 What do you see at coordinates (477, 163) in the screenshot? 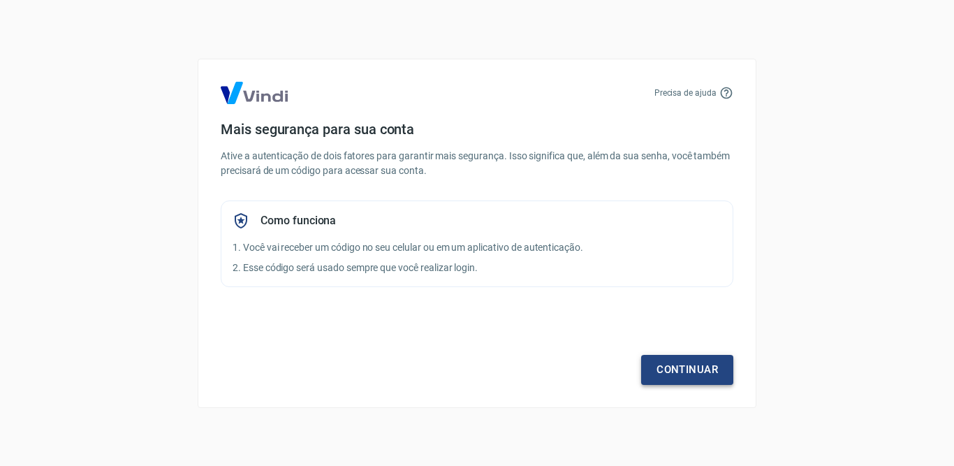
I see `p: Ative a autenticação de dois fatores para garantir mais segurança. Isso significa que, além da su...` at bounding box center [477, 163].